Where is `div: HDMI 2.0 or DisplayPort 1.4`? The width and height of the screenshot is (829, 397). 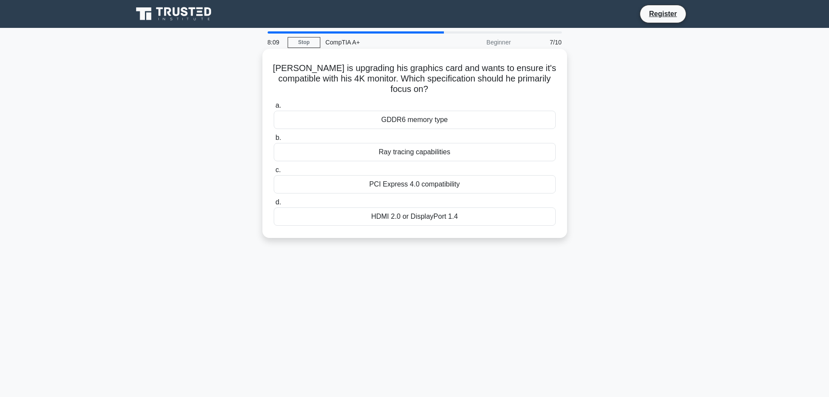
div: HDMI 2.0 or DisplayPort 1.4 is located at coordinates (415, 216).